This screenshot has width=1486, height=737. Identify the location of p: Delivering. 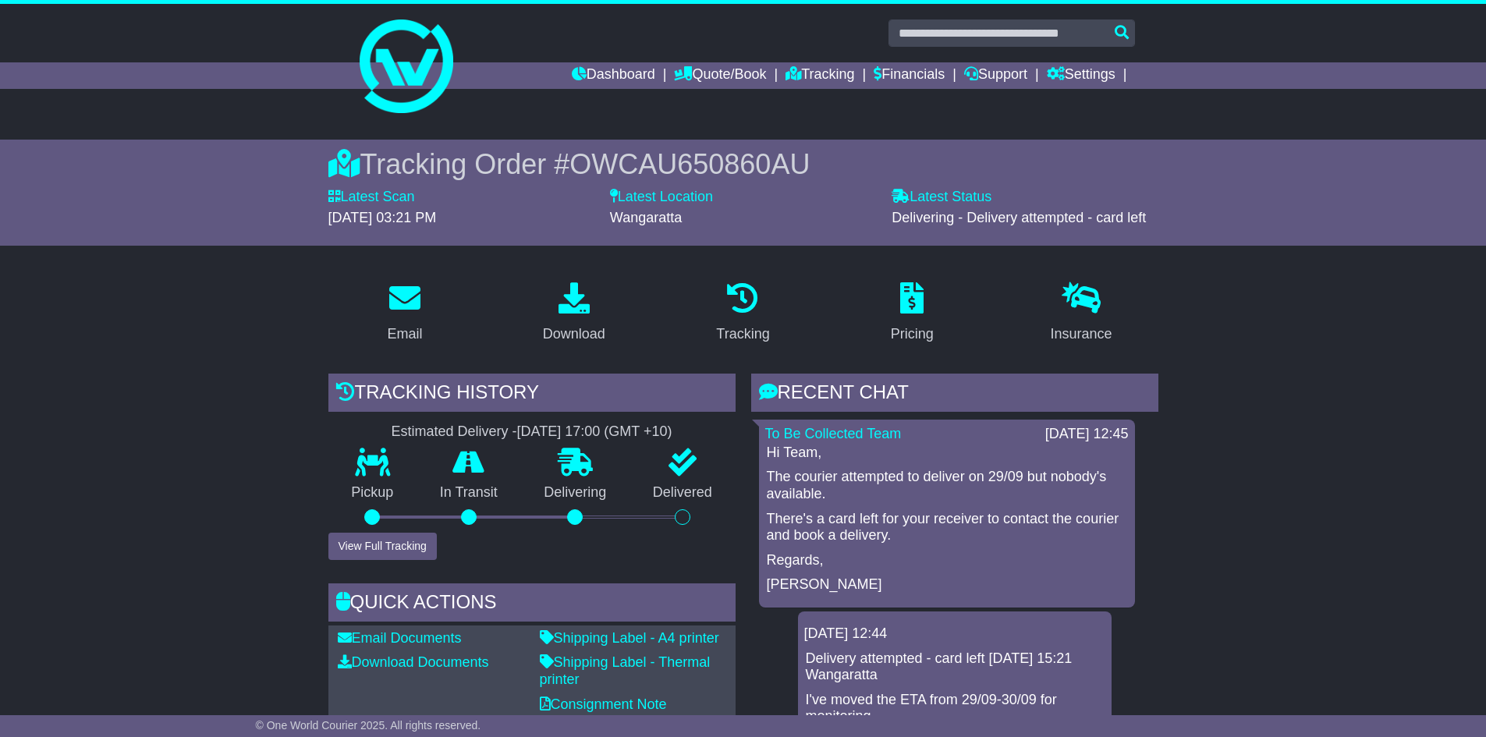
(576, 493).